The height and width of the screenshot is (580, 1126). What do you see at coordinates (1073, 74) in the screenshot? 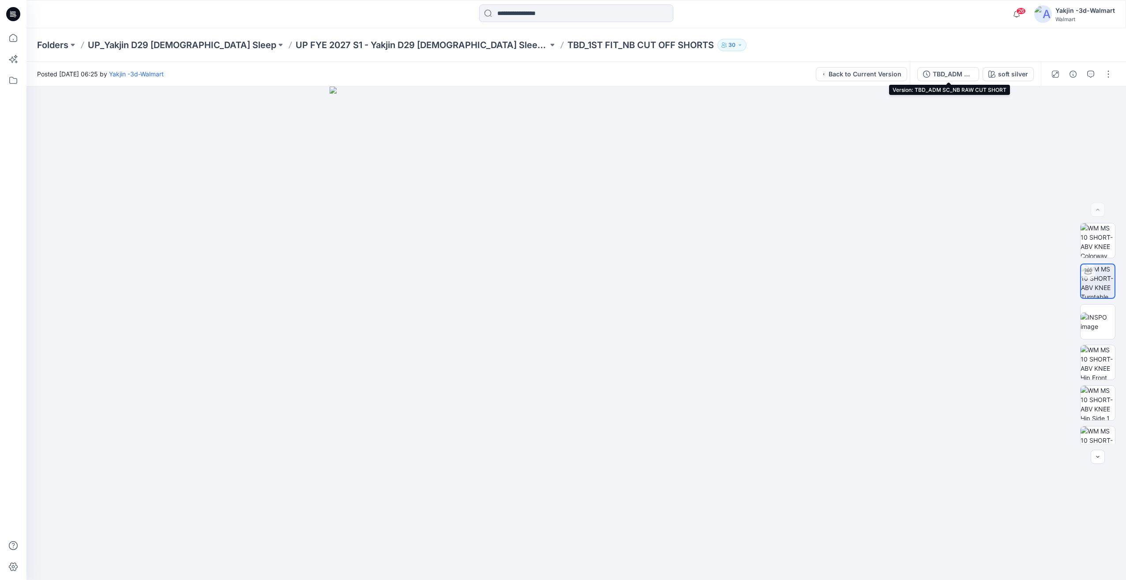
I see `button: Details` at bounding box center [1073, 74].